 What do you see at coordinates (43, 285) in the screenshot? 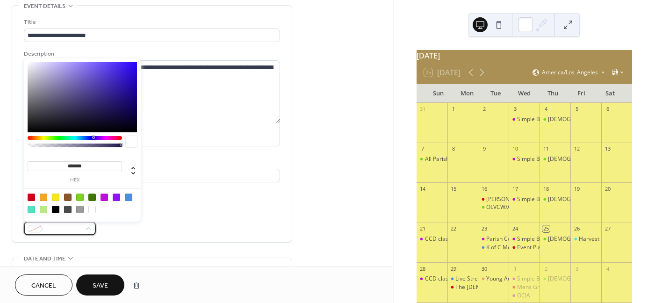
I see `button: Cancel` at bounding box center [43, 285].